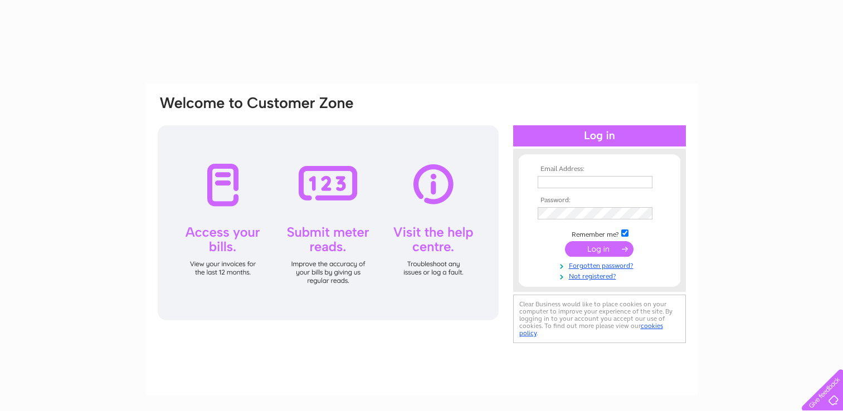 The height and width of the screenshot is (411, 843). I want to click on a: Not registered?, so click(601, 275).